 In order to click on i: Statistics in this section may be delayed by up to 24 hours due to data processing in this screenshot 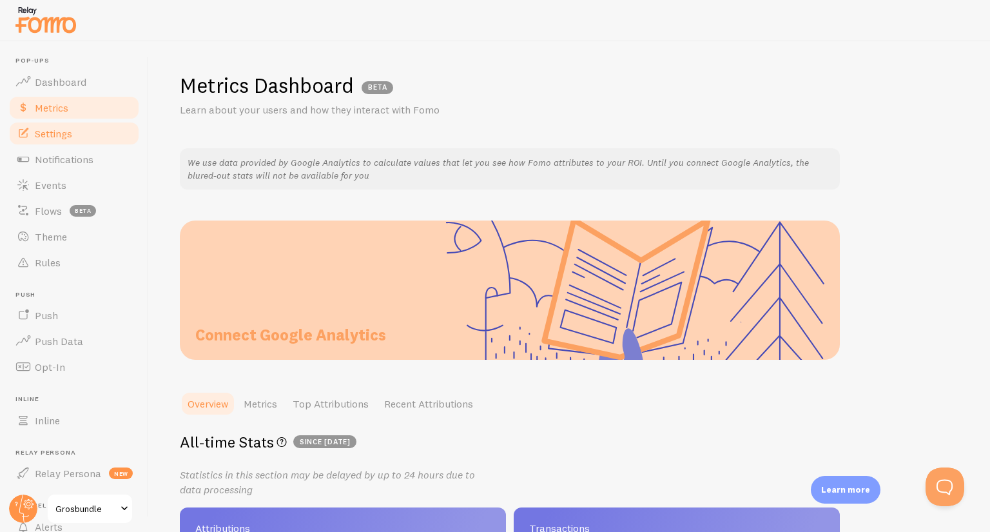, I will do `click(327, 481)`.